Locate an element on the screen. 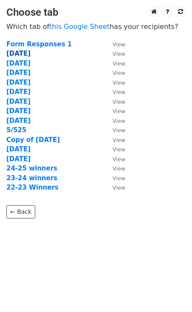 This screenshot has height=312, width=192. a: Form Responses 1 is located at coordinates (39, 44).